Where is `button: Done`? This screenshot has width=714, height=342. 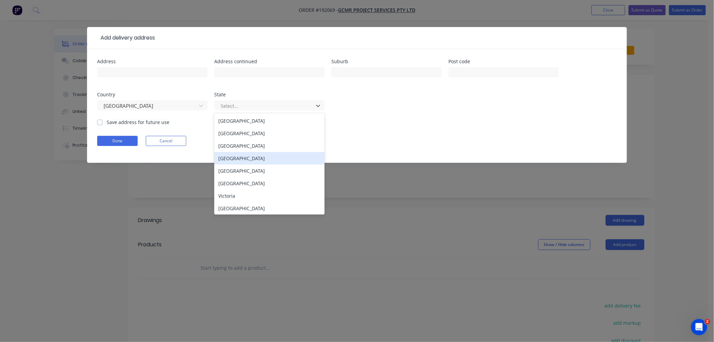
button: Done is located at coordinates (117, 141).